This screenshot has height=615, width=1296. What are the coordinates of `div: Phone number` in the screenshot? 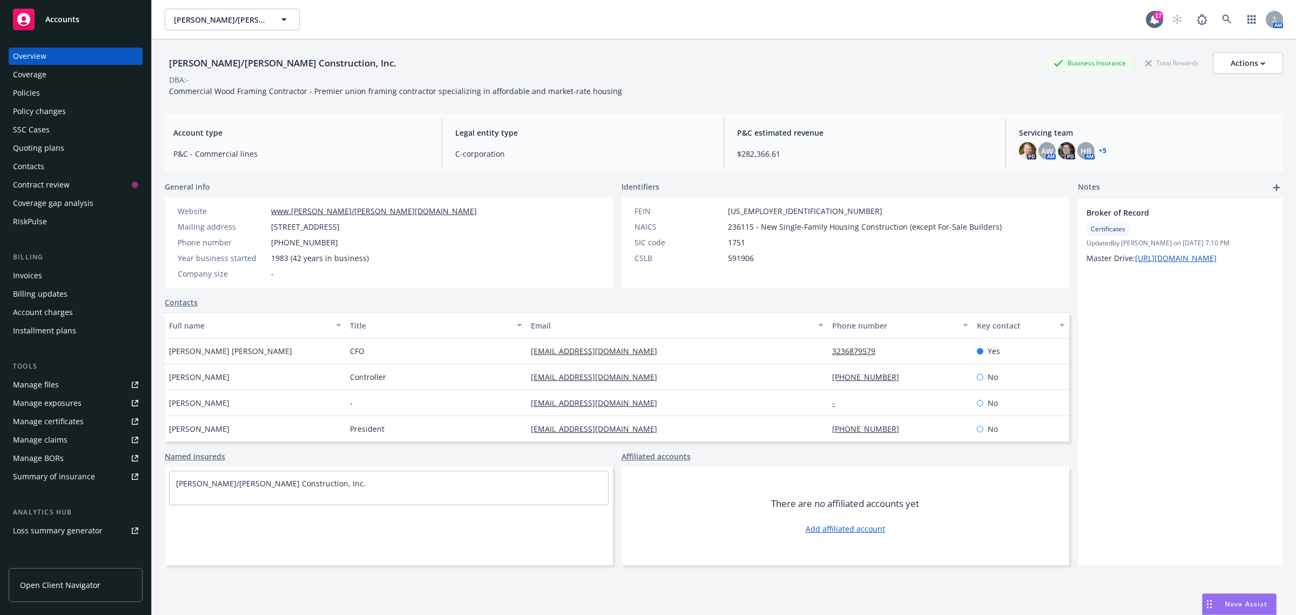 It's located at (222, 242).